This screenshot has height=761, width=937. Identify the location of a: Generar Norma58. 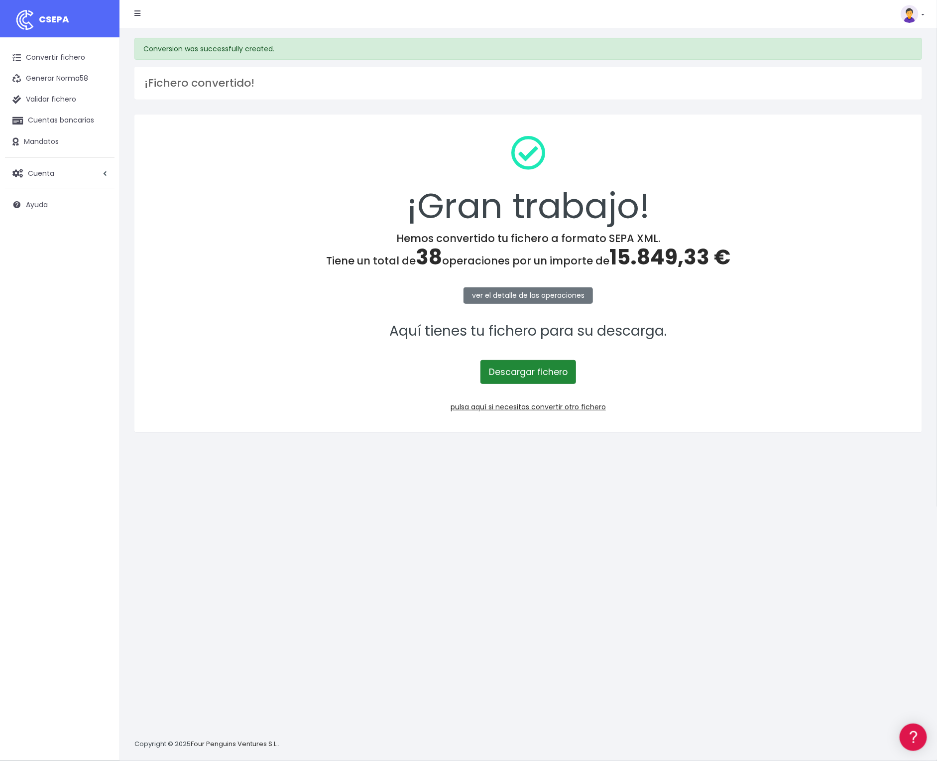
(60, 79).